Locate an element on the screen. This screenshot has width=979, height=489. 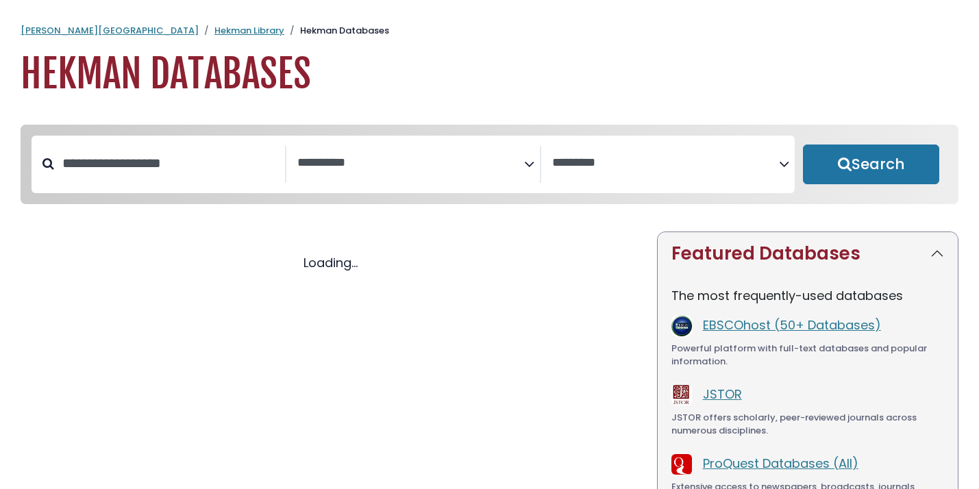
h1: Hekman Databases is located at coordinates (489, 74).